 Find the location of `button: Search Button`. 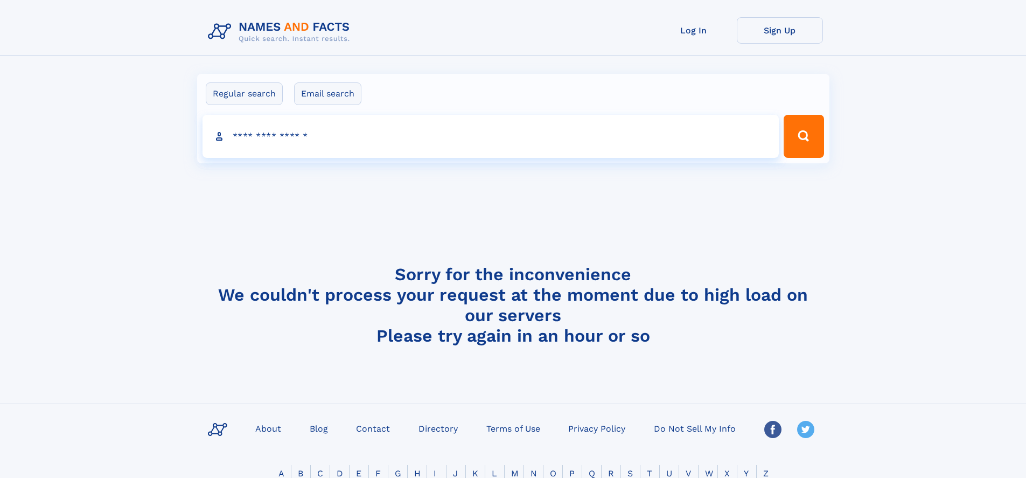

button: Search Button is located at coordinates (803, 136).